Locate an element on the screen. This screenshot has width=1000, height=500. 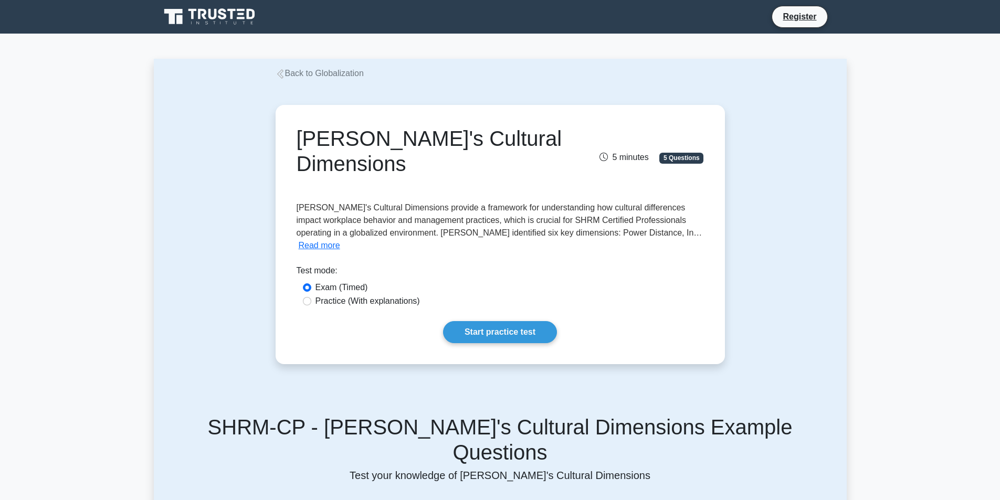
label: Practice (With explanations) is located at coordinates (367, 301).